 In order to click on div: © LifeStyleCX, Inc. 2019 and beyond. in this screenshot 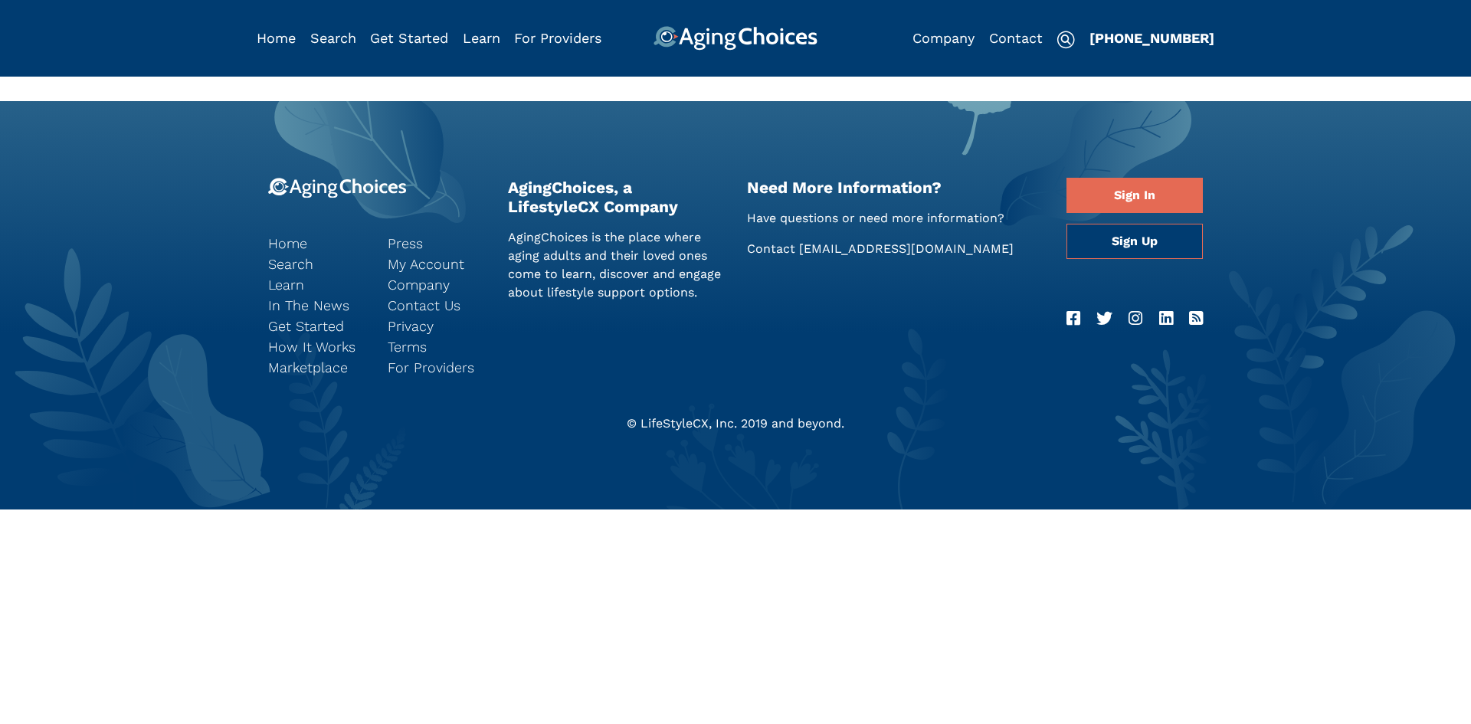, I will do `click(736, 424)`.